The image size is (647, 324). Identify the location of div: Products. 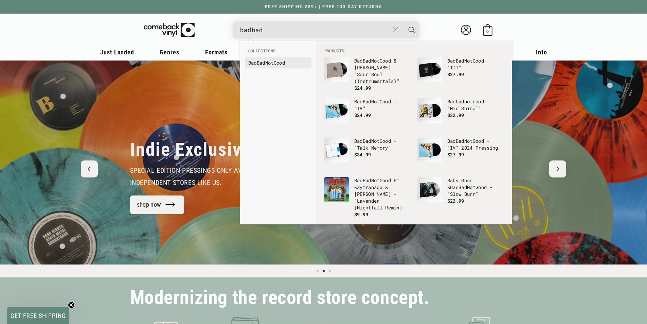
(414, 132).